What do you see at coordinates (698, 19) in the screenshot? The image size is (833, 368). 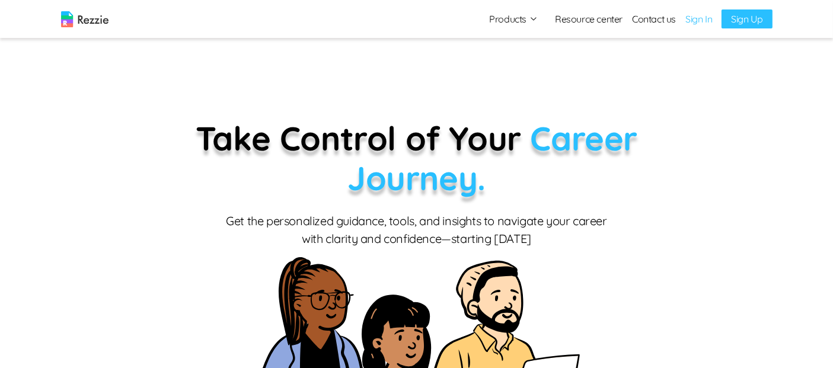 I see `a: Sign In` at bounding box center [698, 19].